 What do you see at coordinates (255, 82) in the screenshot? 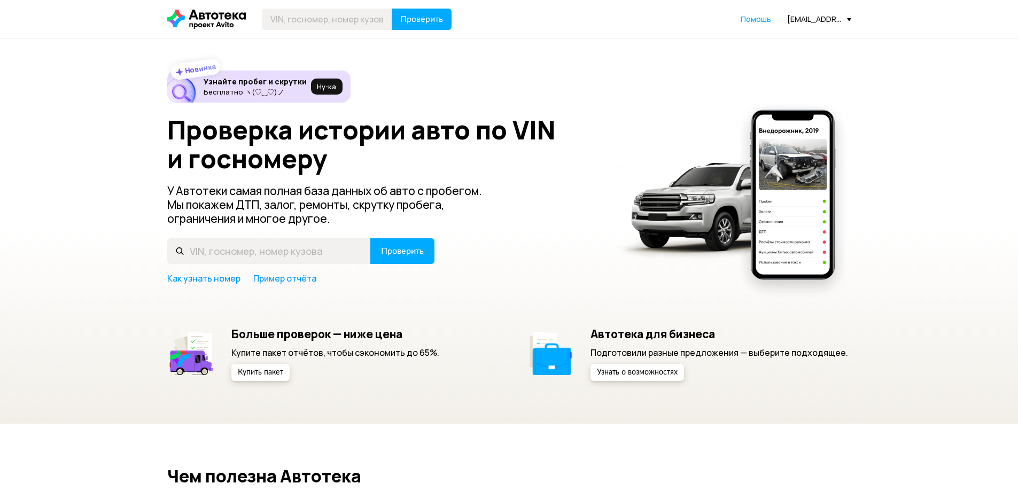
I see `h6: Узнайте пробег и скрутки` at bounding box center [255, 82].